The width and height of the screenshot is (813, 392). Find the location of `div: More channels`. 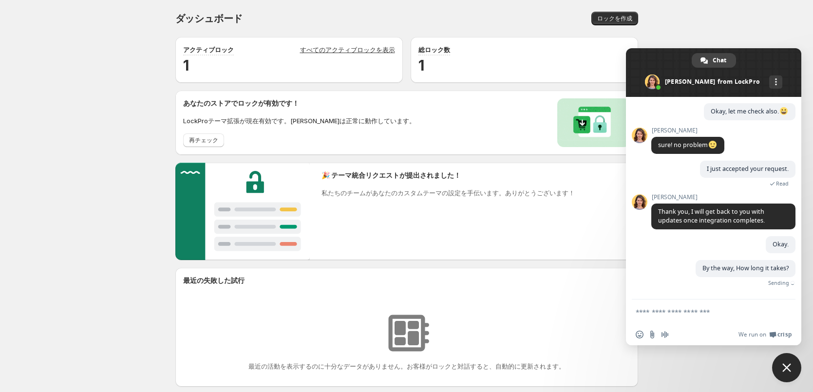

div: More channels is located at coordinates (776, 82).